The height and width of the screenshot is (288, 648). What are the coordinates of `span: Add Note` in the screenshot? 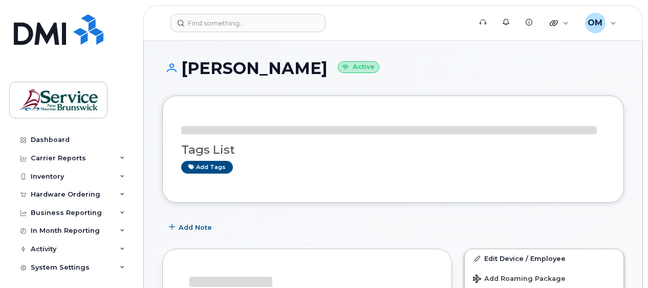 It's located at (195, 228).